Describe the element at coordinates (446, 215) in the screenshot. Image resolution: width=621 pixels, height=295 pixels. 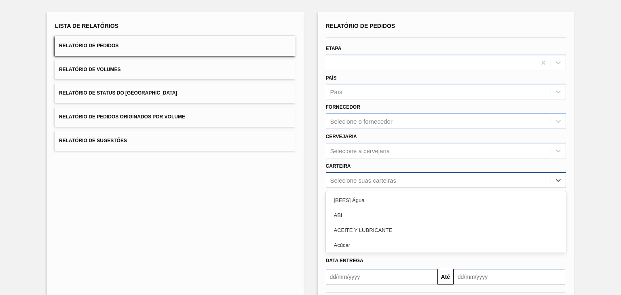
I see `div: ABI` at that location.